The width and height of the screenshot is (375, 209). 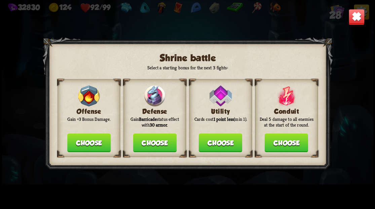 What do you see at coordinates (287, 122) in the screenshot?
I see `p: Deal 5 damage to all enemies at the start of the round.` at bounding box center [287, 122].